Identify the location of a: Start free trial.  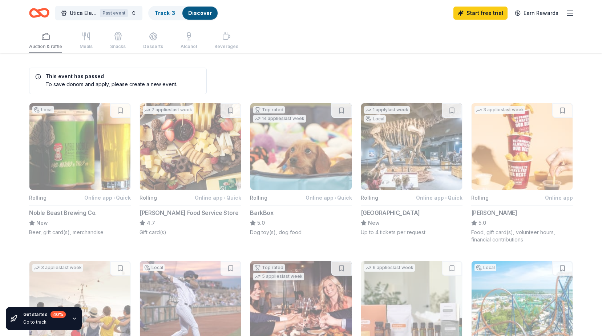
(481, 13).